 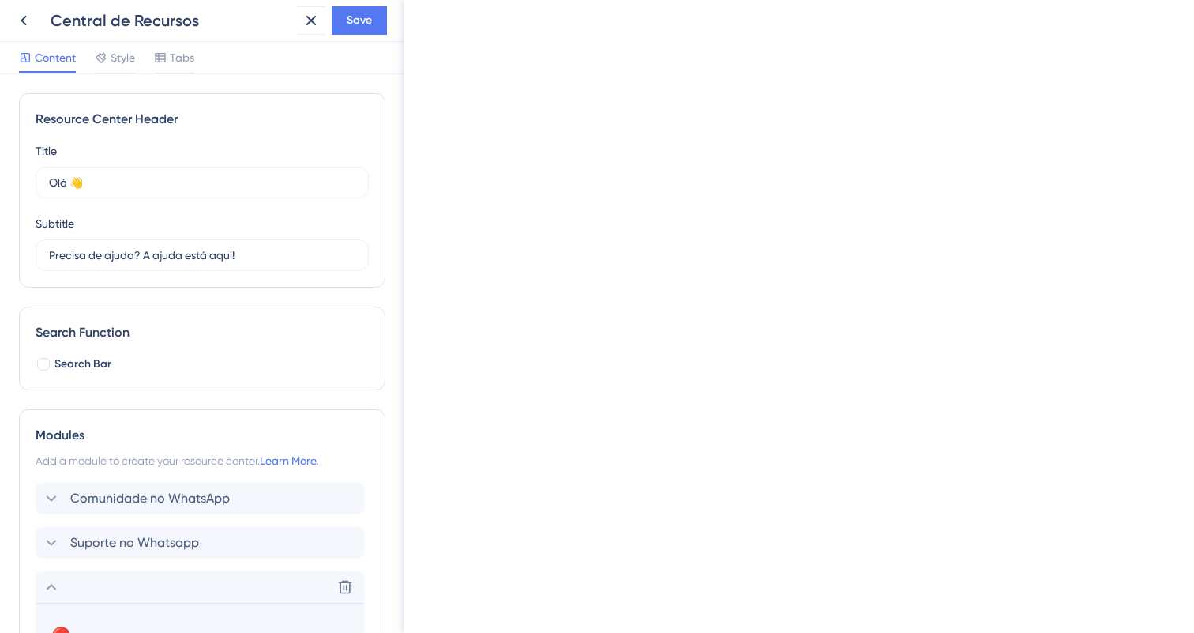 What do you see at coordinates (202, 182) in the screenshot?
I see `input: Title` at bounding box center [202, 182].